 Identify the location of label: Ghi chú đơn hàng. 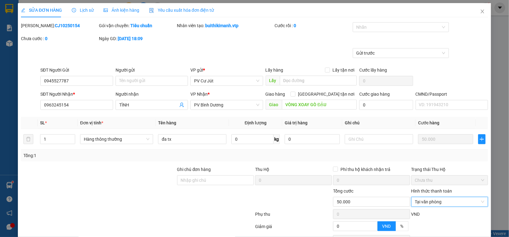
(194, 169).